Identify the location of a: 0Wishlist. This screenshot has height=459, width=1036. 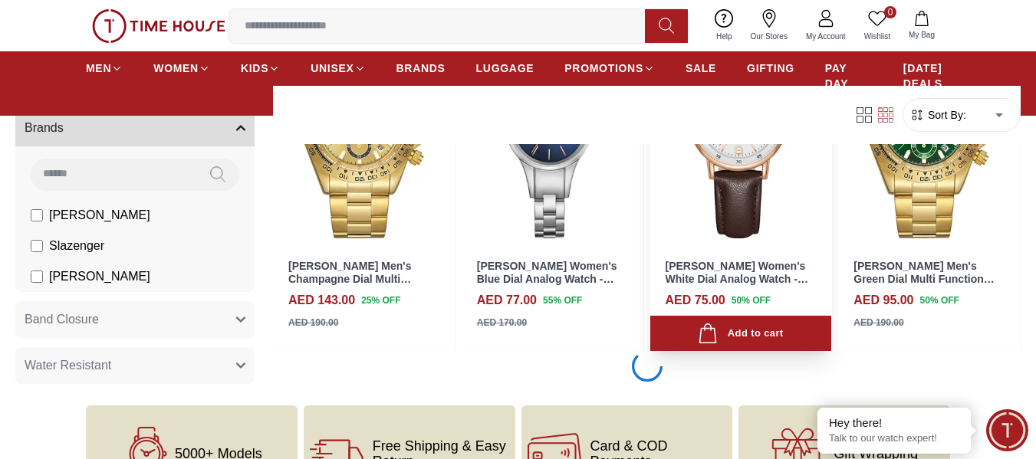
(877, 25).